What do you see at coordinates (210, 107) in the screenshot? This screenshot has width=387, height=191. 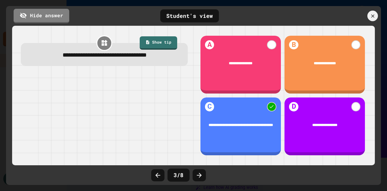 I see `h1: C` at bounding box center [210, 107].